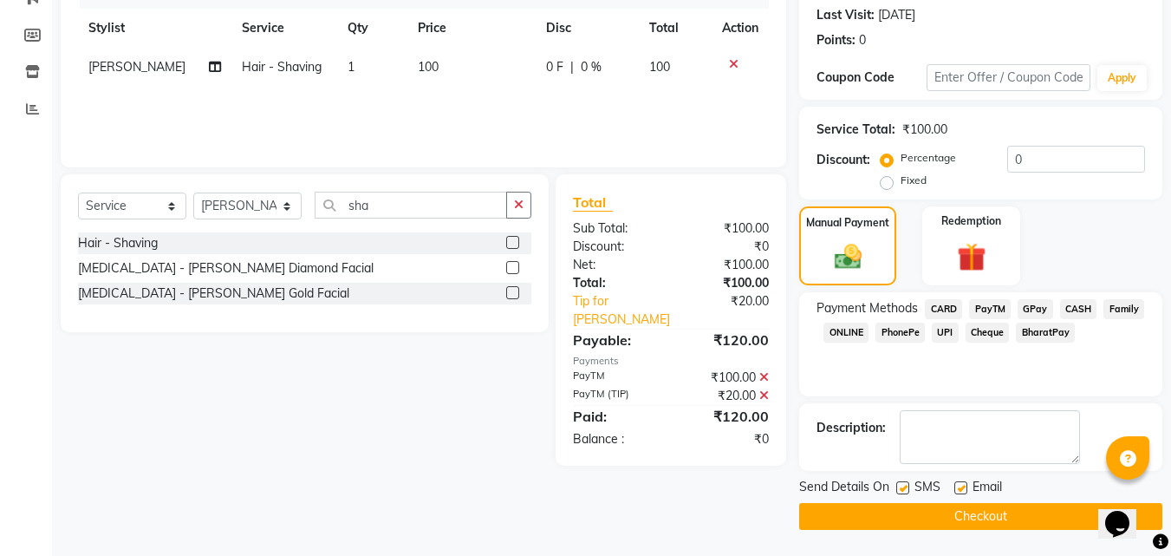 Image resolution: width=1171 pixels, height=556 pixels. What do you see at coordinates (671, 361) in the screenshot?
I see `div: Payments` at bounding box center [671, 361].